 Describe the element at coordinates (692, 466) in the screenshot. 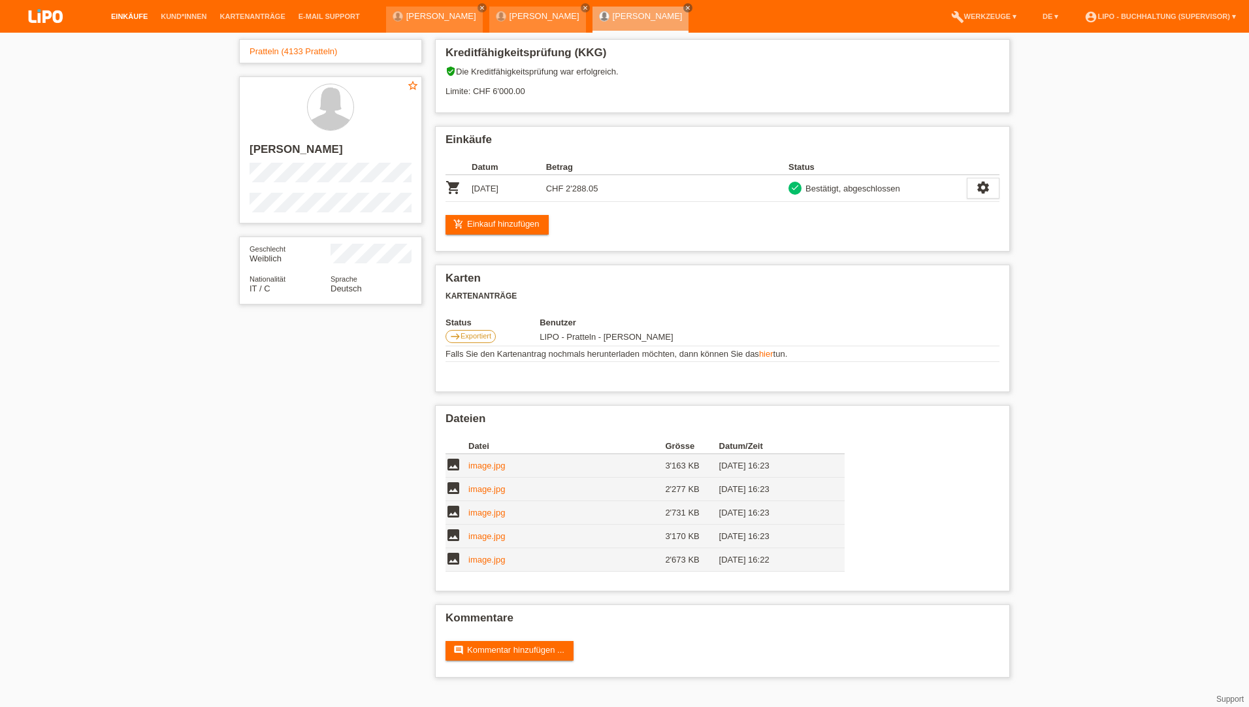

I see `td: 3'163 KB` at that location.